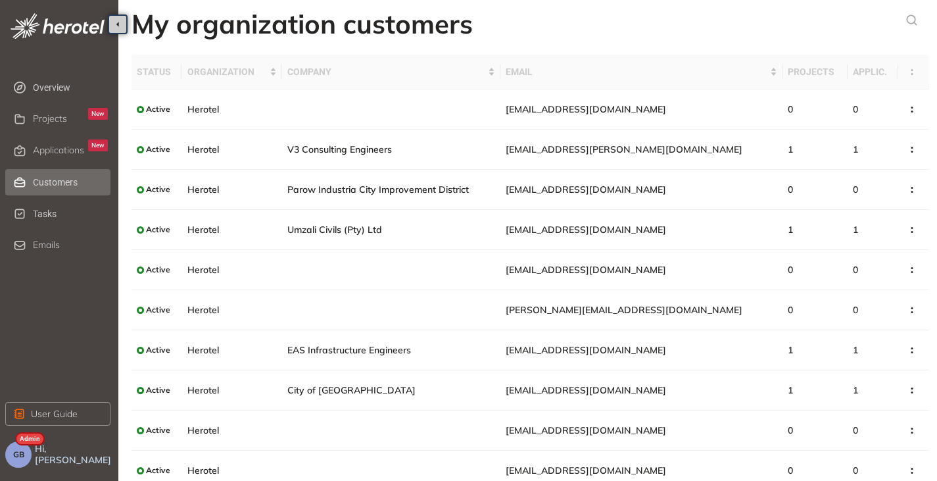  Describe the element at coordinates (18, 455) in the screenshot. I see `button: GB` at that location.